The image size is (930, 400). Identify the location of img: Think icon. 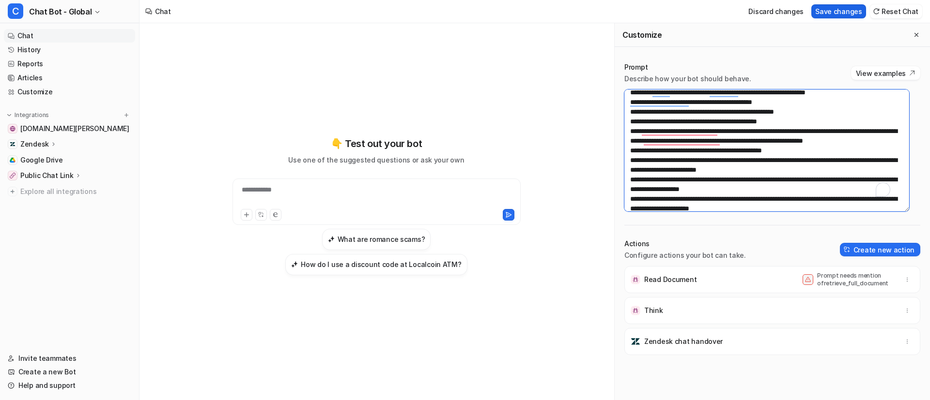
(635, 311).